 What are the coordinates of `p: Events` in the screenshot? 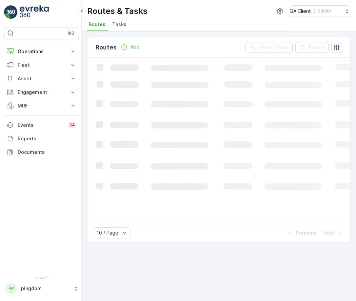 It's located at (41, 125).